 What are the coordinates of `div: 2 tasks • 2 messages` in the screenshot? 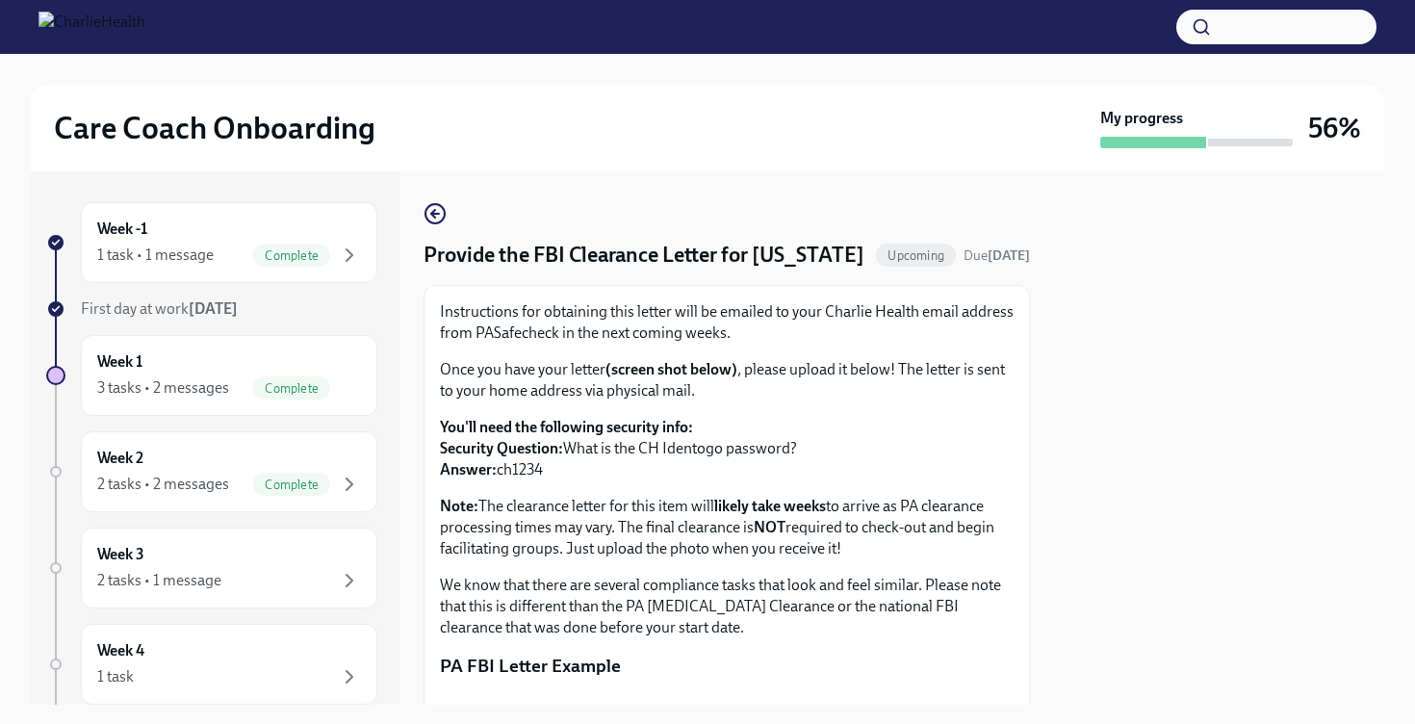 It's located at (163, 484).